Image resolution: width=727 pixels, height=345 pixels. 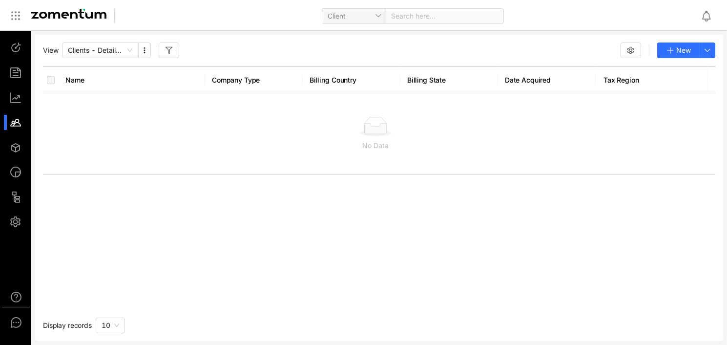 What do you see at coordinates (353, 16) in the screenshot?
I see `span: Client` at bounding box center [353, 16].